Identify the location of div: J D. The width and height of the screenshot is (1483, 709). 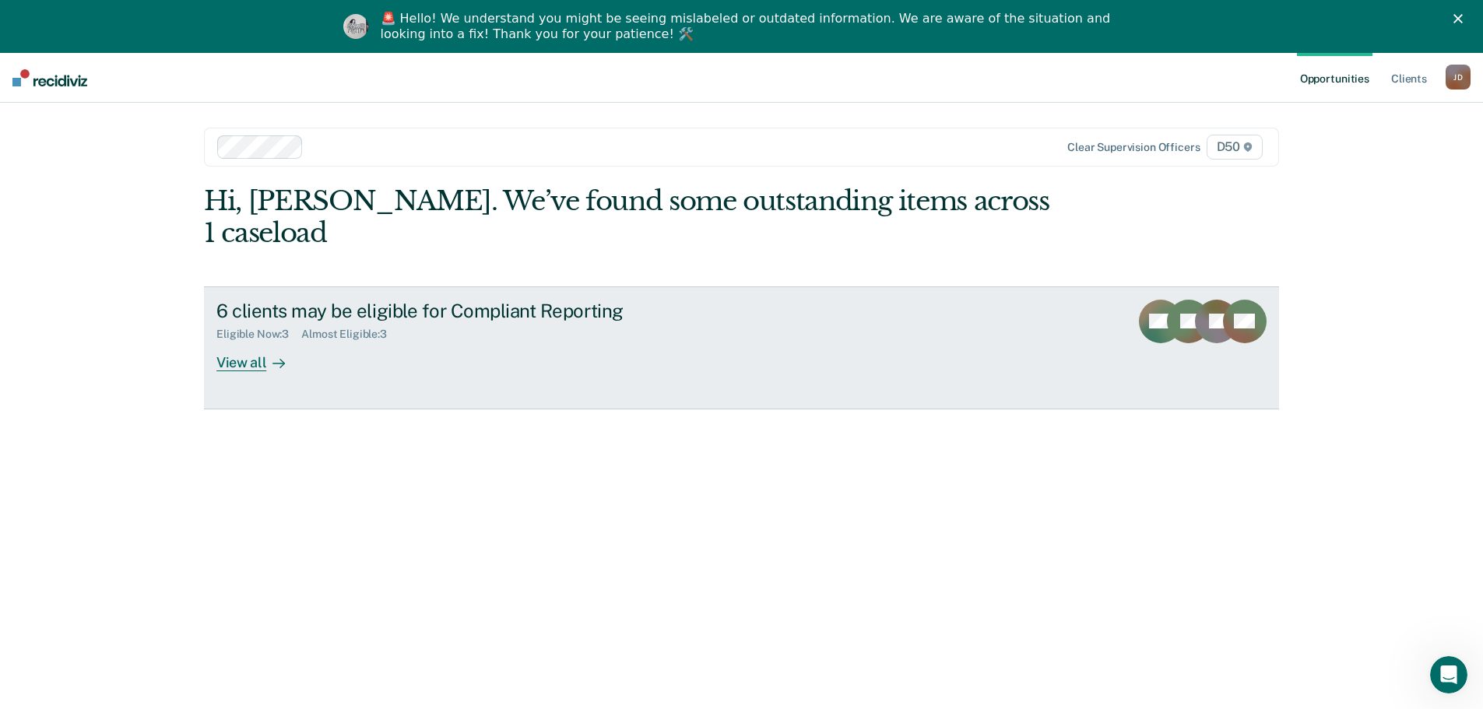
(1458, 77).